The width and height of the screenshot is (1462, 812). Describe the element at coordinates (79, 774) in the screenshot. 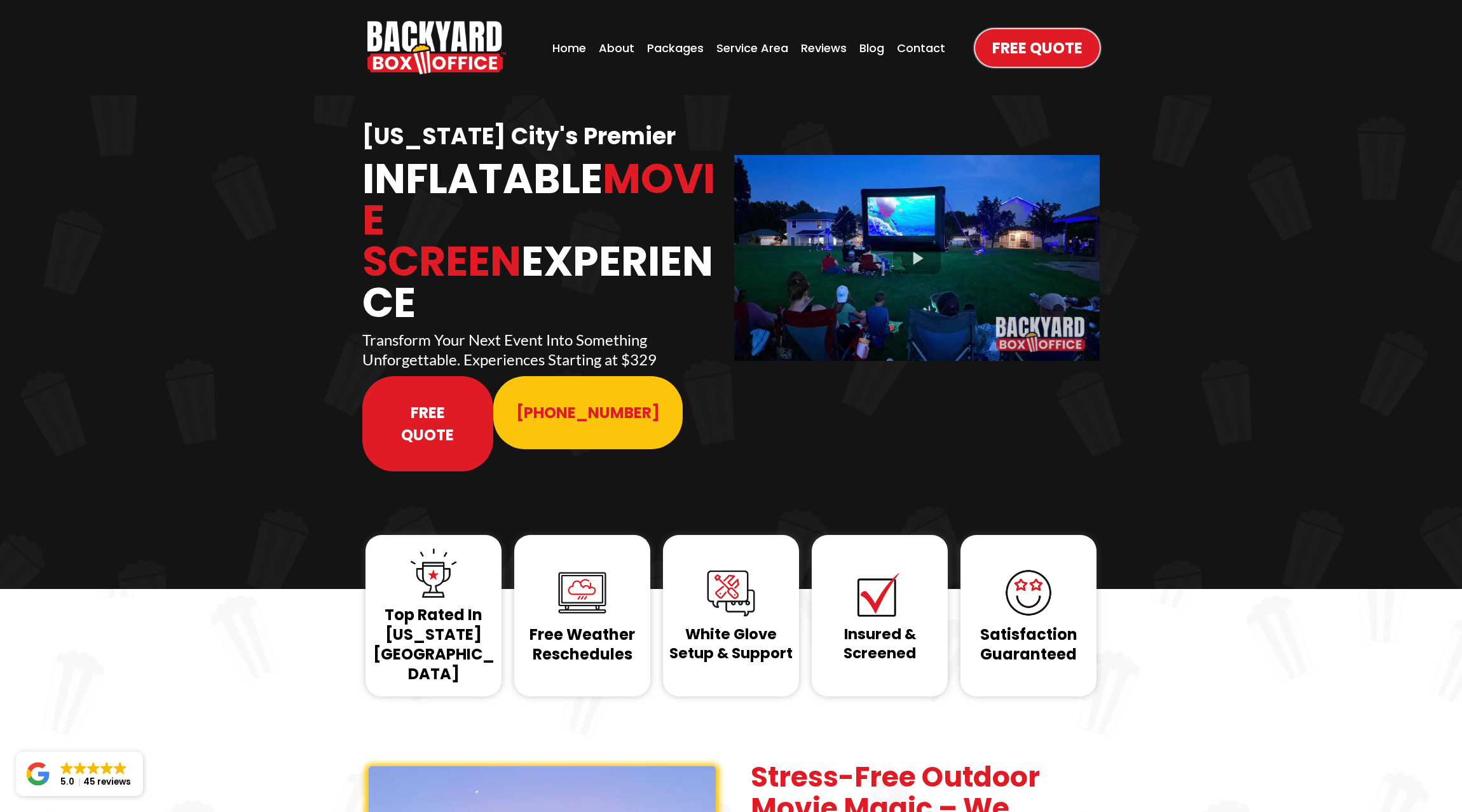

I see `a: Close GoogleGoogleGoogleGoogleGoogle 5.045 reviews` at that location.